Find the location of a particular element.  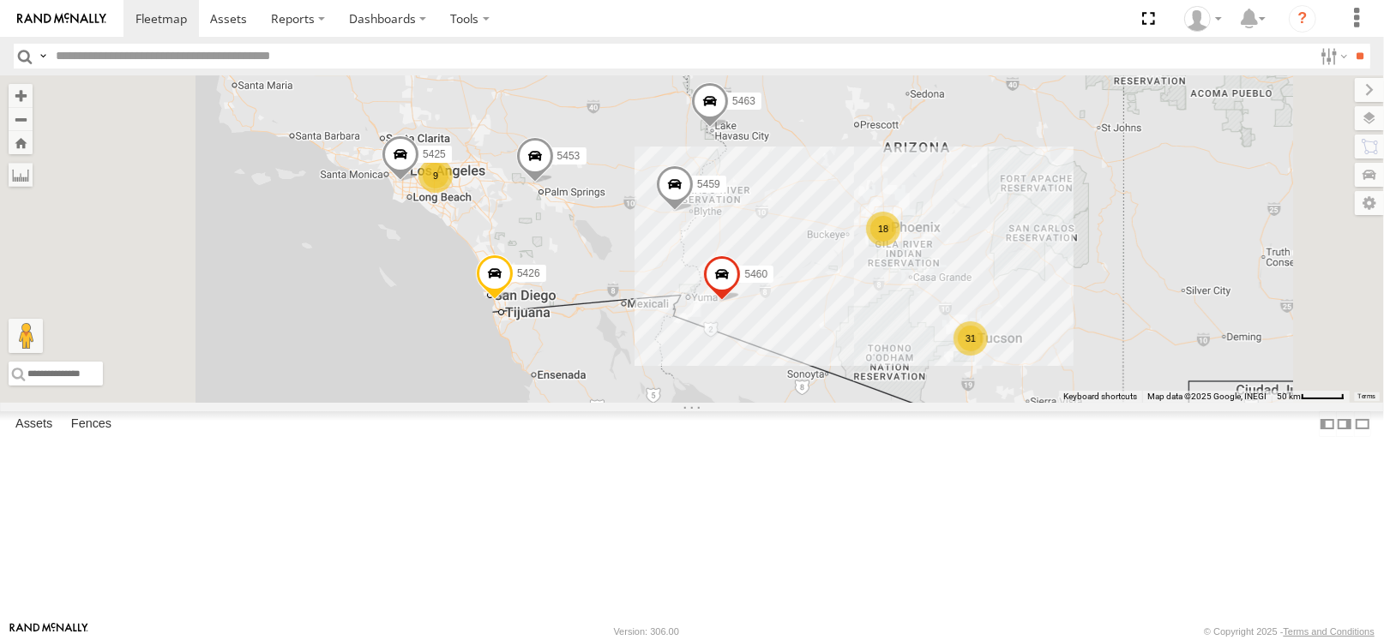

button: Map Scale: 50 km per 47 pixels is located at coordinates (1310, 397).